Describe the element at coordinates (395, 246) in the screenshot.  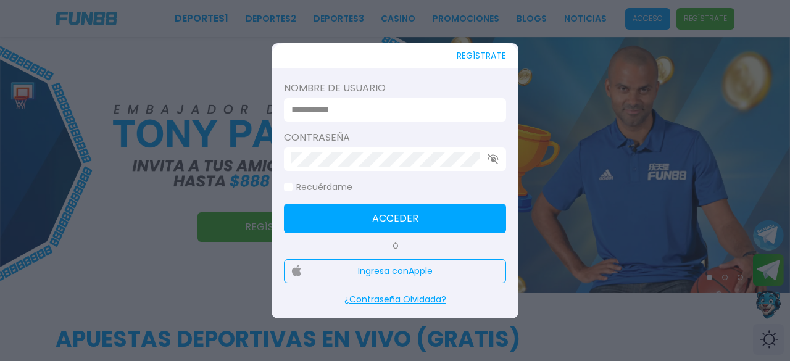
I see `p: Ó` at that location.